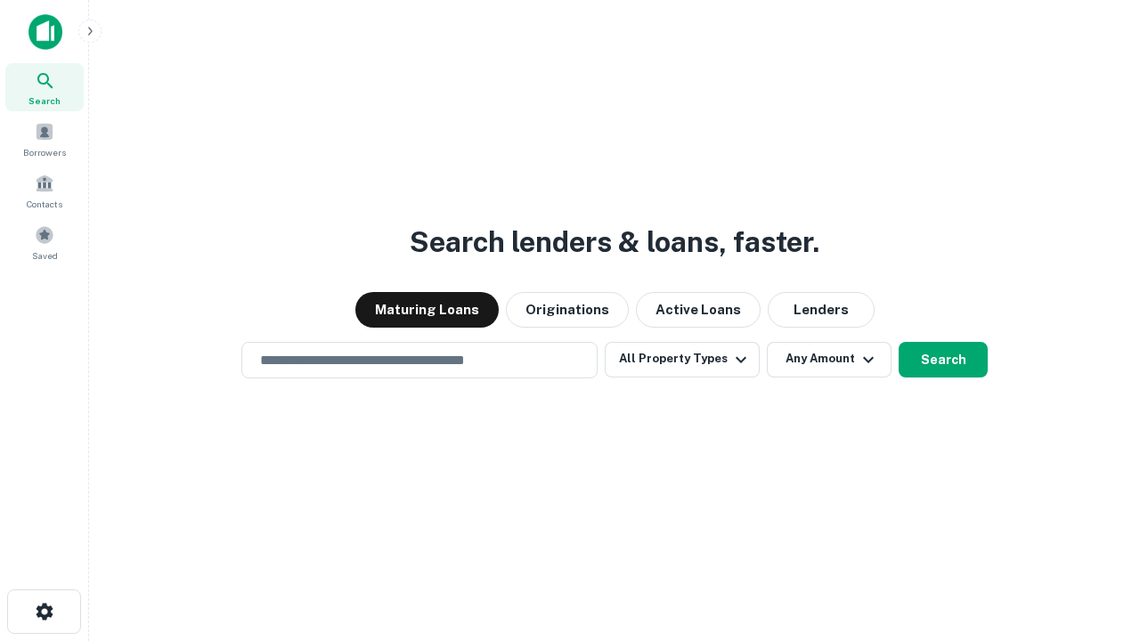  I want to click on button: Maturing Loans, so click(427, 310).